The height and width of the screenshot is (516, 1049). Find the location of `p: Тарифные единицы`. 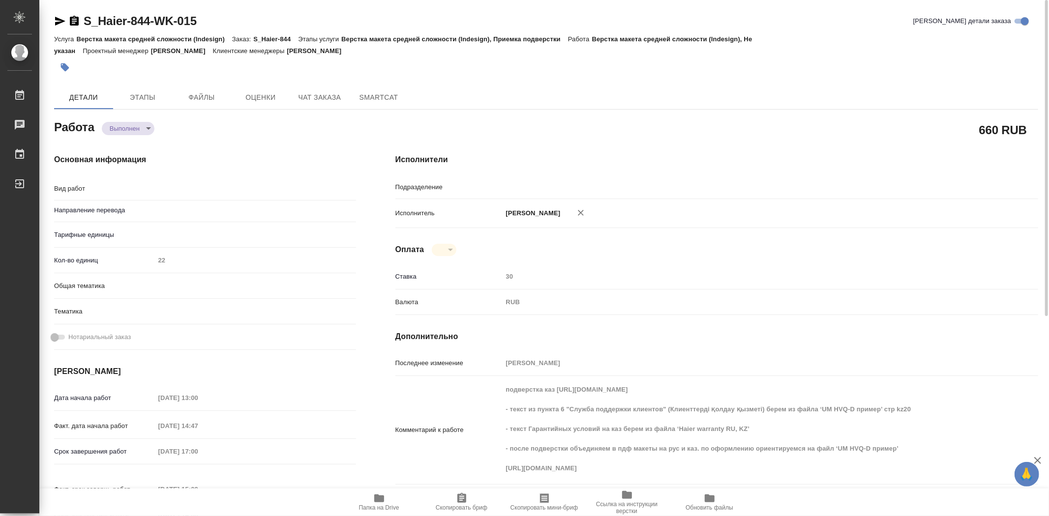

p: Тарифные единицы is located at coordinates (104, 235).